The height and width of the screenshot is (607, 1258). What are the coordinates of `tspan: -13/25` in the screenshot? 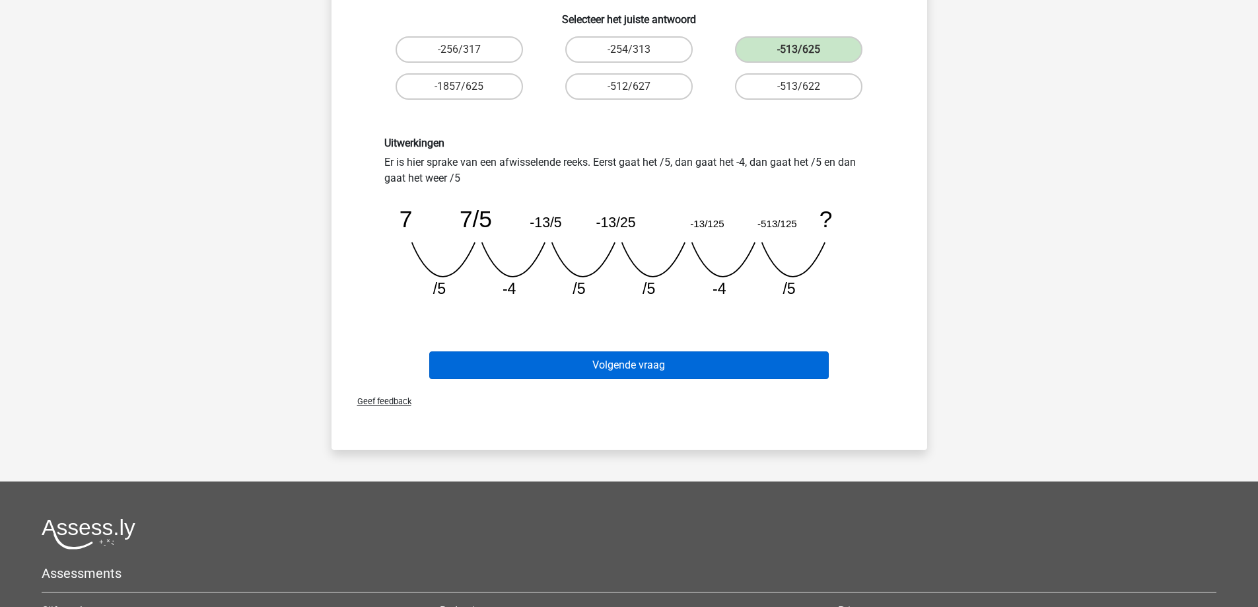 It's located at (615, 222).